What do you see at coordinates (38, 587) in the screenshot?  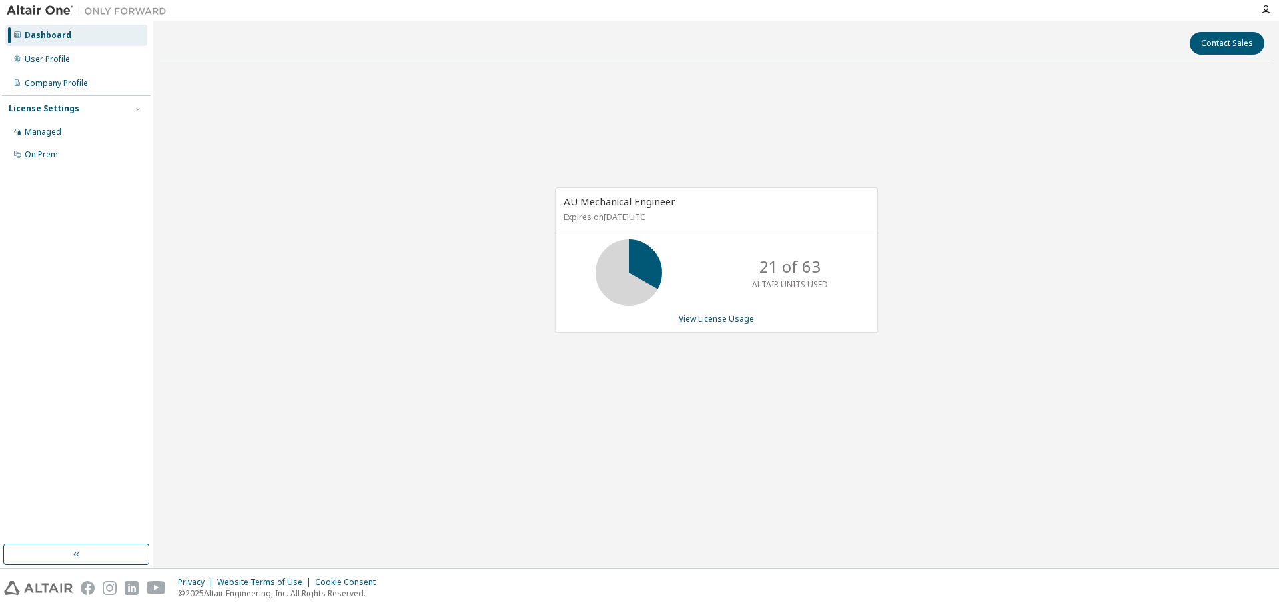 I see `img: altair_logo.svg` at bounding box center [38, 587].